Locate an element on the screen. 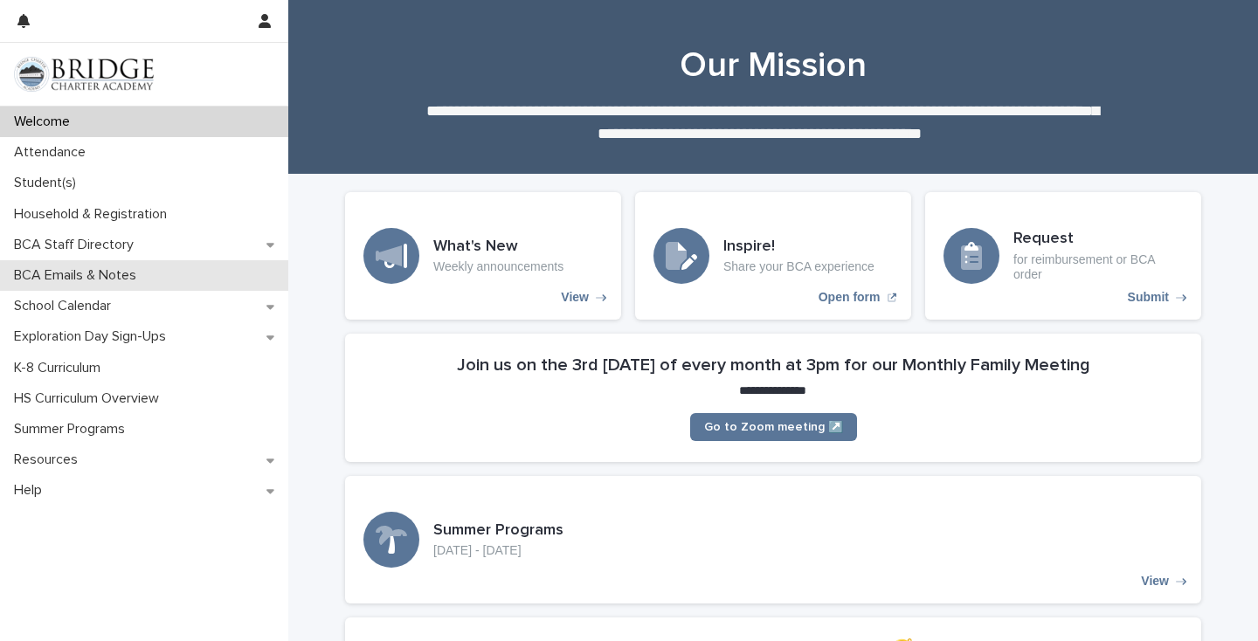 The width and height of the screenshot is (1258, 641). p: BCA Staff Directory is located at coordinates (77, 245).